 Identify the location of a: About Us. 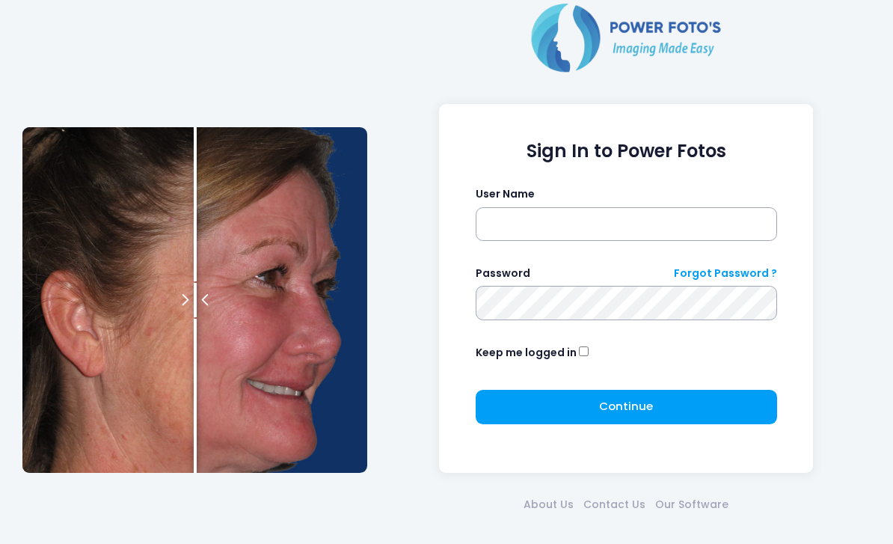
(549, 504).